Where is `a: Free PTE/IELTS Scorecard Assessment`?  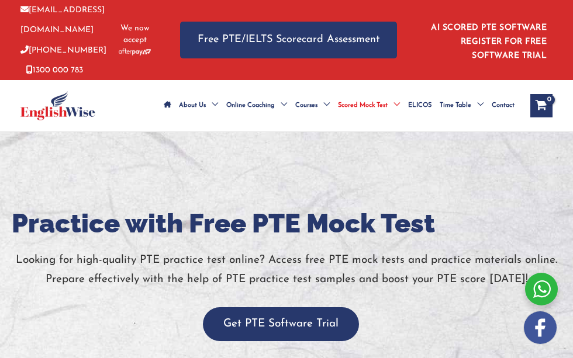 a: Free PTE/IELTS Scorecard Assessment is located at coordinates (288, 40).